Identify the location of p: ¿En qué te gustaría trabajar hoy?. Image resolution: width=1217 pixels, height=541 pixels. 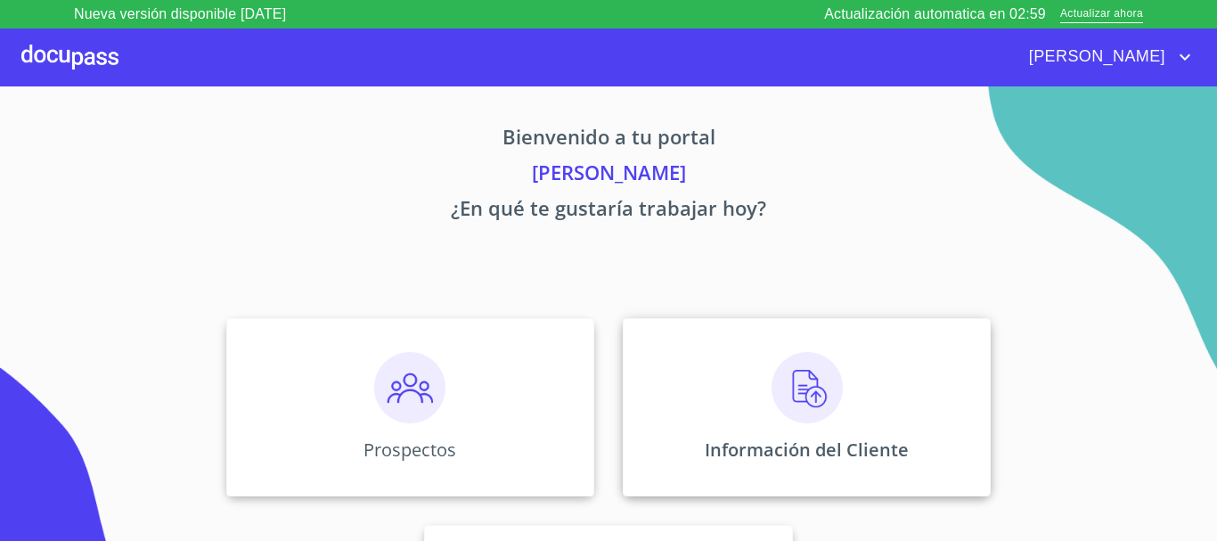
(609, 211).